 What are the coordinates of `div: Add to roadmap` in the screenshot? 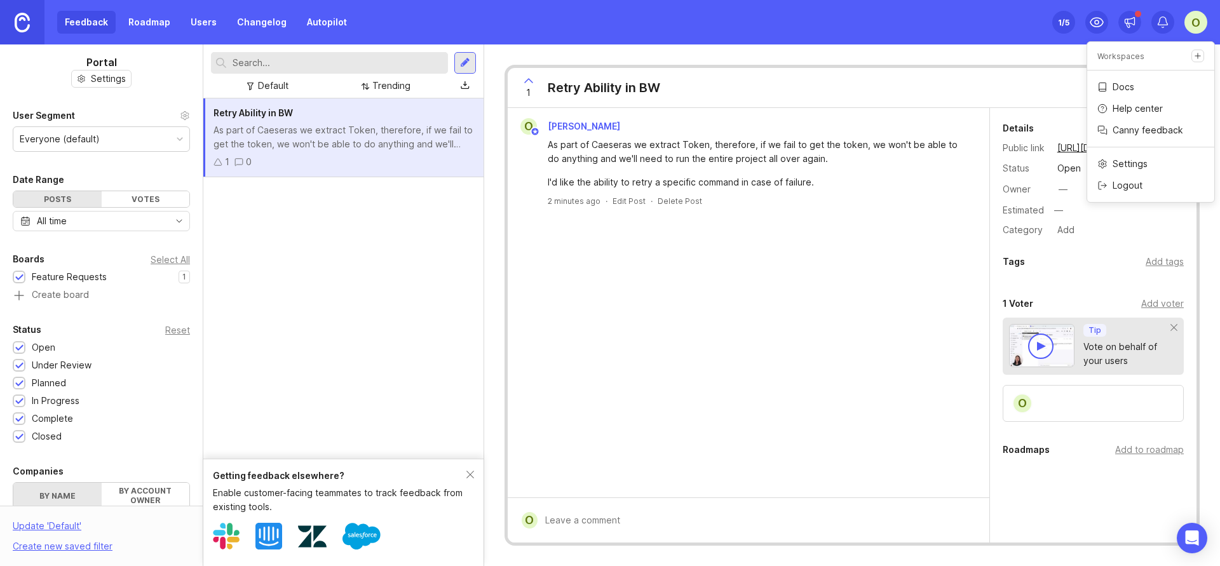 It's located at (1149, 450).